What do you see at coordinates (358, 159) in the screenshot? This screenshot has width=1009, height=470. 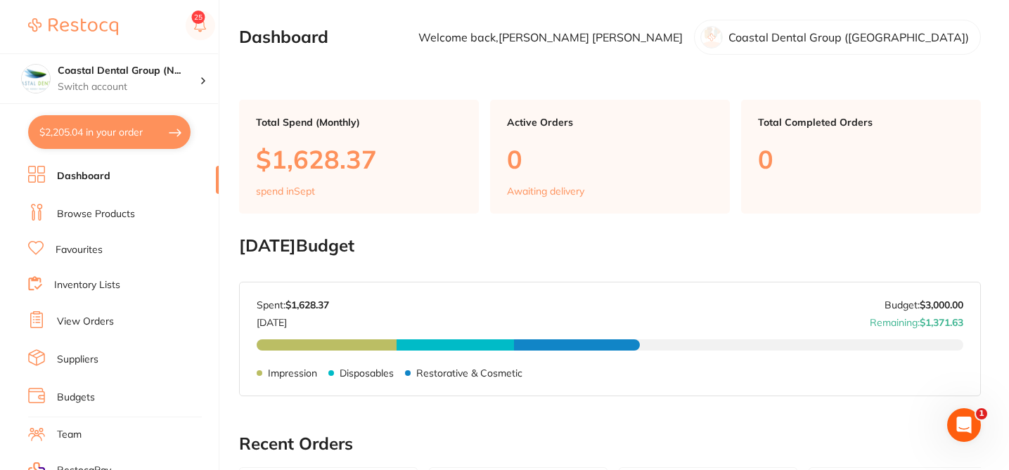 I see `p: $1,628.37` at bounding box center [358, 159].